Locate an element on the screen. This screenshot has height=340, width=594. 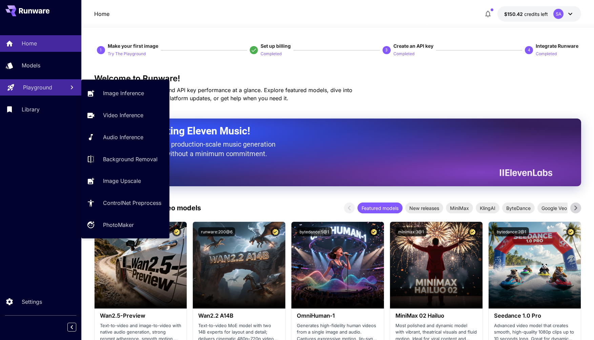
div: Collapse sidebar is located at coordinates (77, 327).